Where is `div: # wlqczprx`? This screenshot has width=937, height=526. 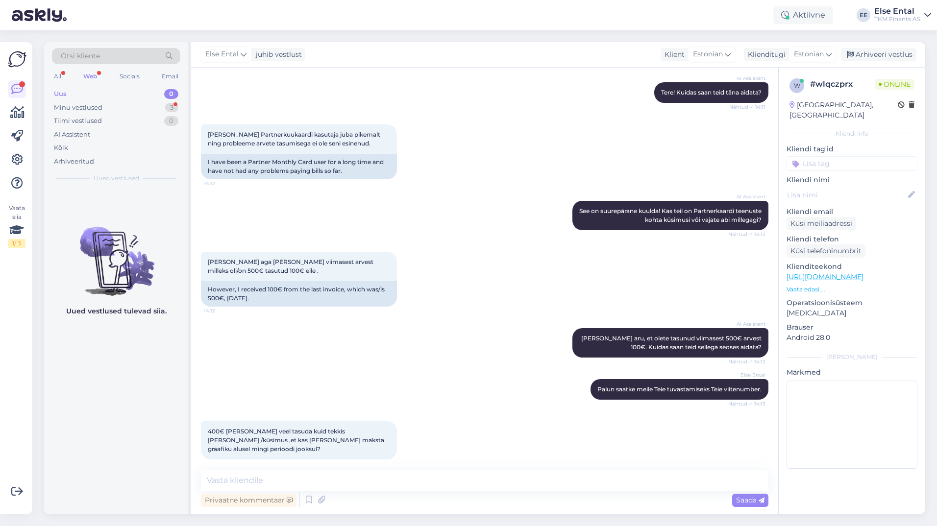 div: # wlqczprx is located at coordinates (842, 84).